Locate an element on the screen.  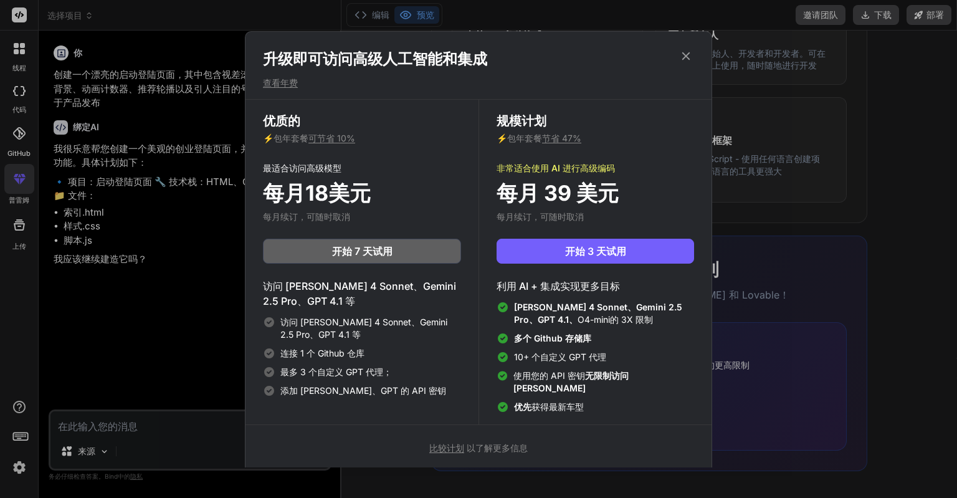
font: 可节省 10% is located at coordinates (332, 138).